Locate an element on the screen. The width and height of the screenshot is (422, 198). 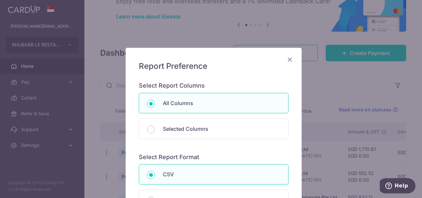
p: All Columns is located at coordinates (221, 103).